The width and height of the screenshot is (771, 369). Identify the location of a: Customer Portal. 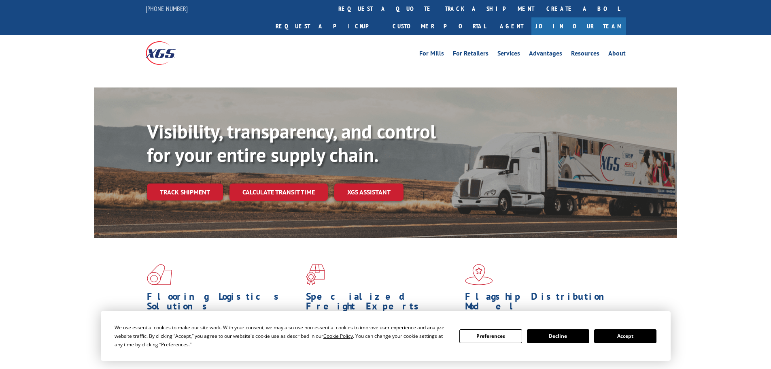
(439, 26).